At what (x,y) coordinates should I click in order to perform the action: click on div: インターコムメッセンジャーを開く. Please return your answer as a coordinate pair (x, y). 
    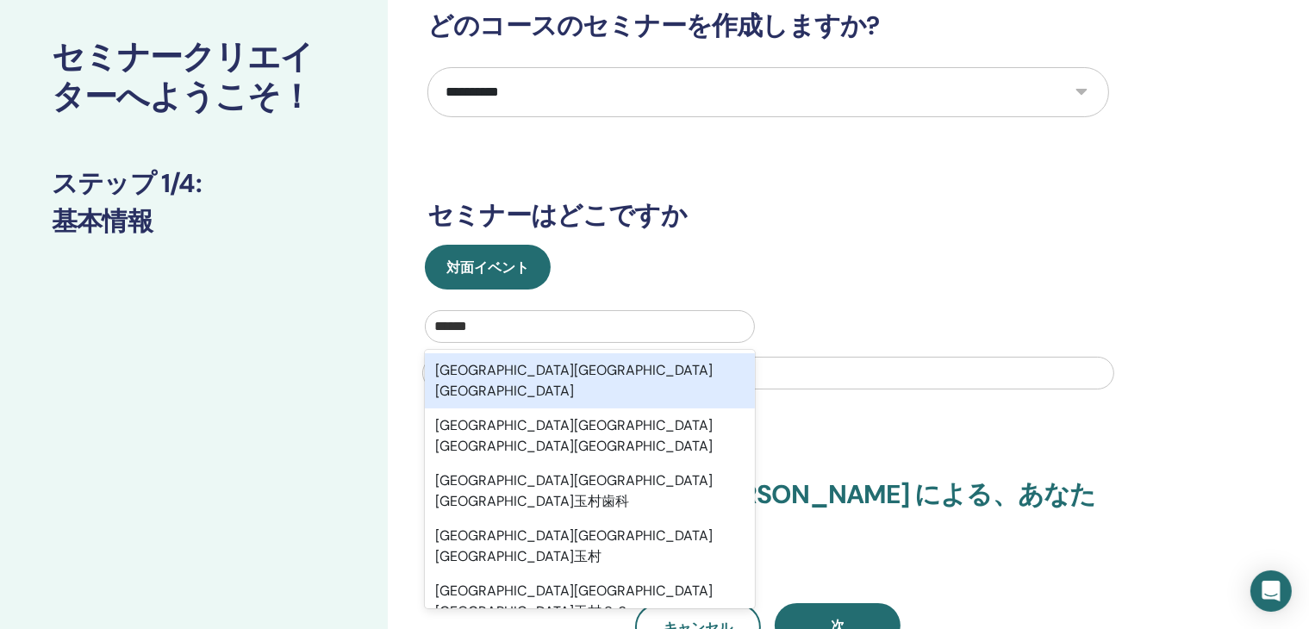
    Looking at the image, I should click on (1271, 591).